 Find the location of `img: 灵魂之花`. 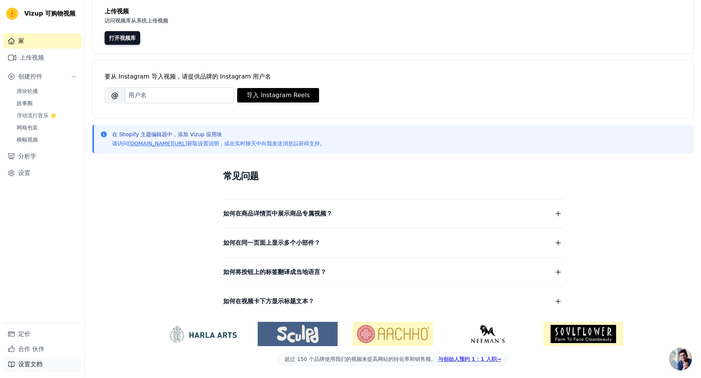

img: 灵魂之花 is located at coordinates (583, 334).